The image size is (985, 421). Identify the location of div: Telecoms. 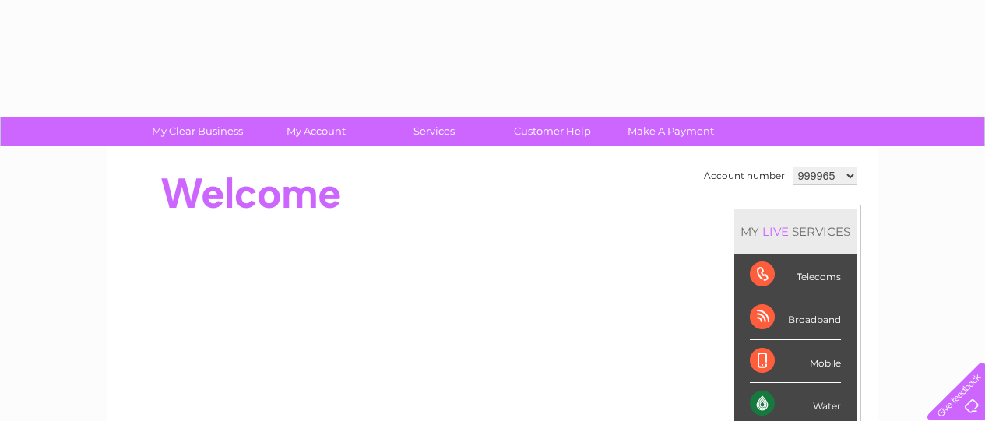
(795, 275).